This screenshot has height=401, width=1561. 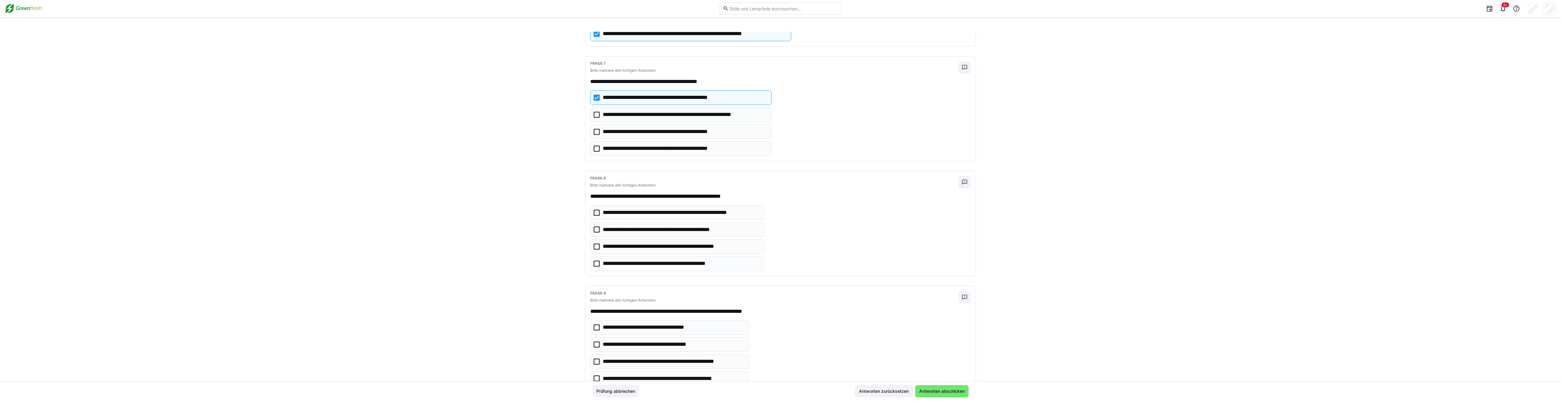 What do you see at coordinates (615, 391) in the screenshot?
I see `button: Prüfung abbrechen` at bounding box center [615, 391].